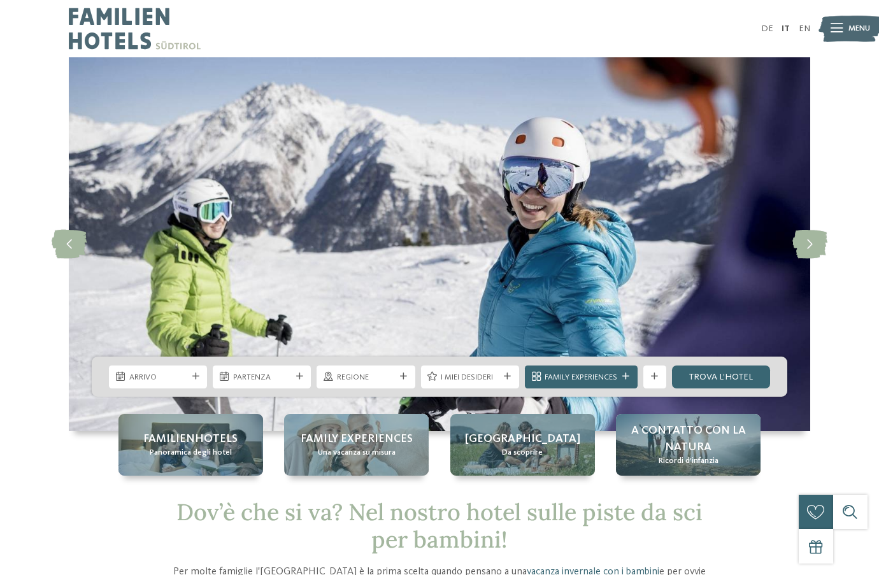  What do you see at coordinates (356, 444) in the screenshot?
I see `a: Hotel sulle piste da sci per bambini: divertimento senza confini Family experiences Una vacanza s...` at bounding box center [356, 444].